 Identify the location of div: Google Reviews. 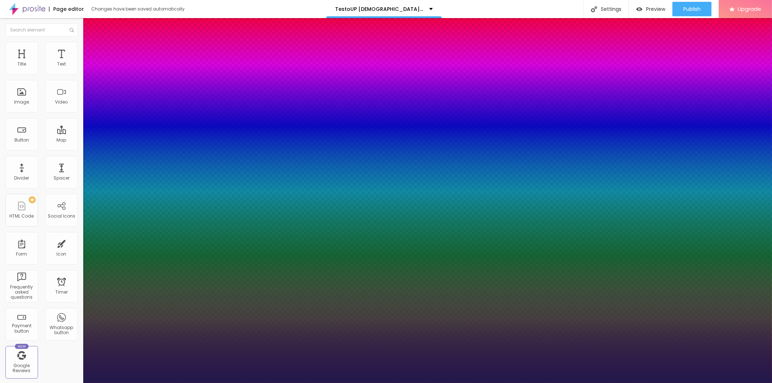
(21, 368).